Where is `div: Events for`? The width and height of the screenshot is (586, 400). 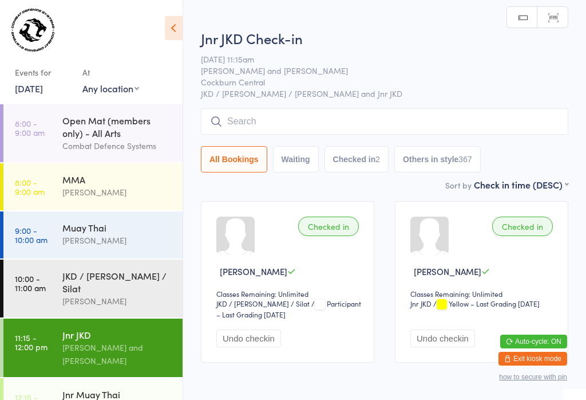 div: Events for is located at coordinates (43, 72).